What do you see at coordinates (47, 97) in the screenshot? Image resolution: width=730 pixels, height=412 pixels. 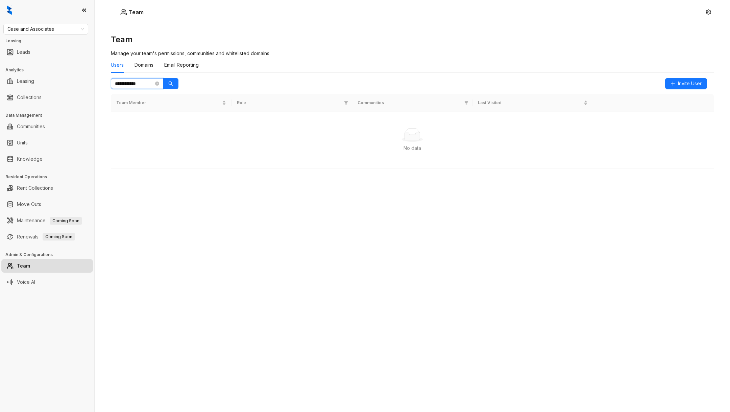 I see `li: Collections` at bounding box center [47, 97].